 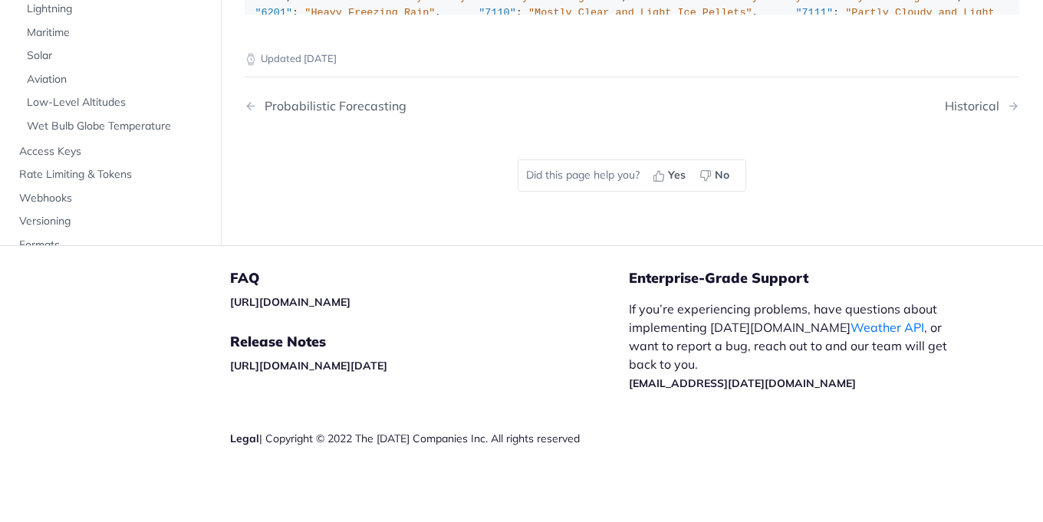 I want to click on a: Weather API, so click(x=887, y=327).